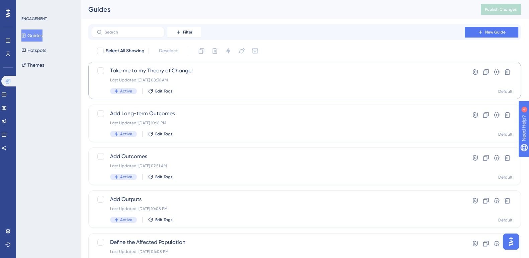  I want to click on button: Open AI Assistant Launcher, so click(10, 10).